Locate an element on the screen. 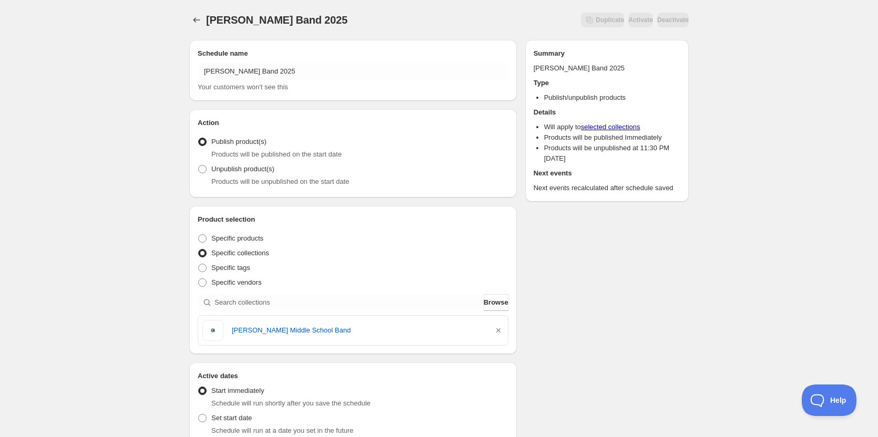 The height and width of the screenshot is (437, 878). span: Specific products is located at coordinates (237, 238).